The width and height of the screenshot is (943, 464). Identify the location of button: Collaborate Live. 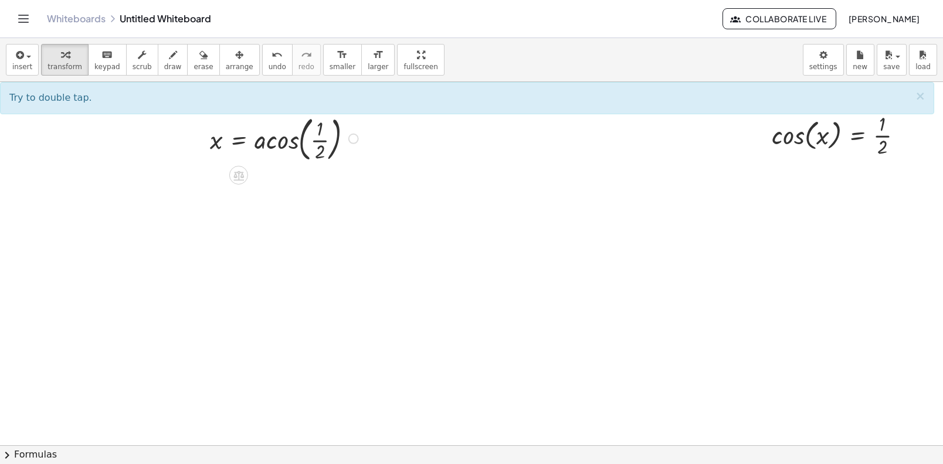
(779, 19).